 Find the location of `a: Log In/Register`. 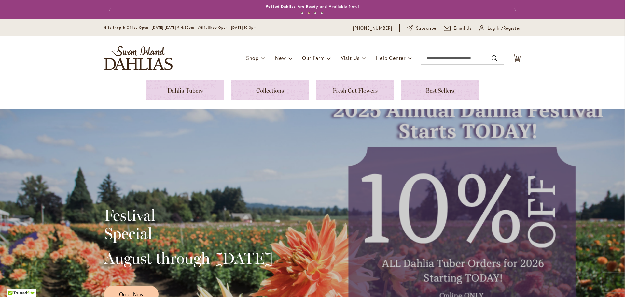

a: Log In/Register is located at coordinates (500, 28).